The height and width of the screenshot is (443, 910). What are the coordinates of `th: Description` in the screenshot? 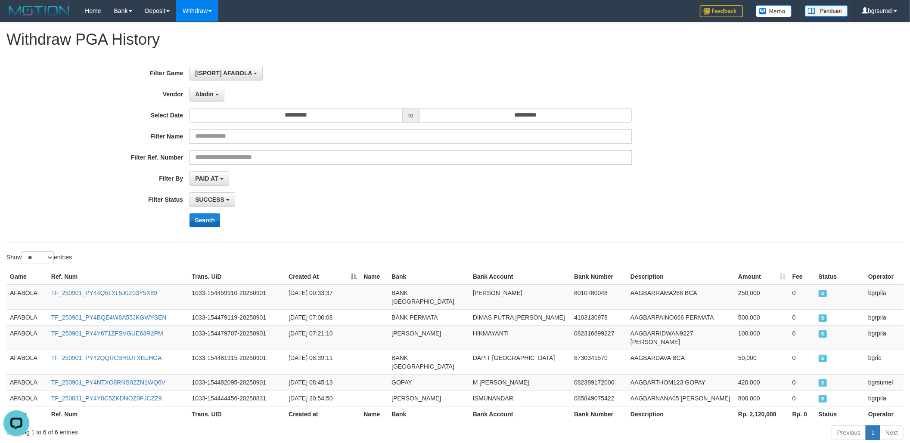 It's located at (681, 277).